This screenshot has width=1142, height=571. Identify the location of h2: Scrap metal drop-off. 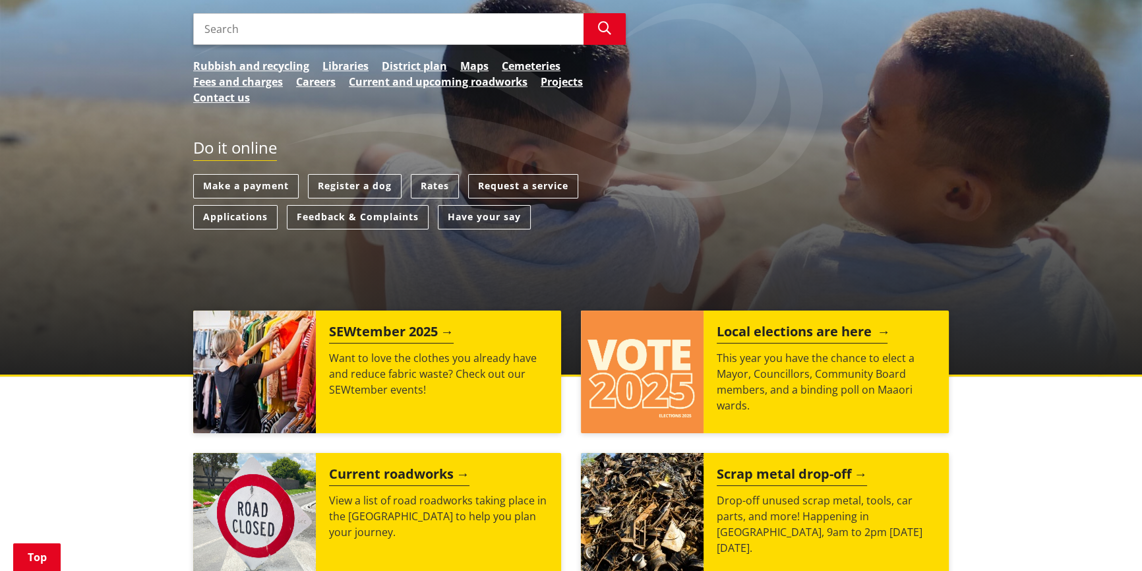
(792, 476).